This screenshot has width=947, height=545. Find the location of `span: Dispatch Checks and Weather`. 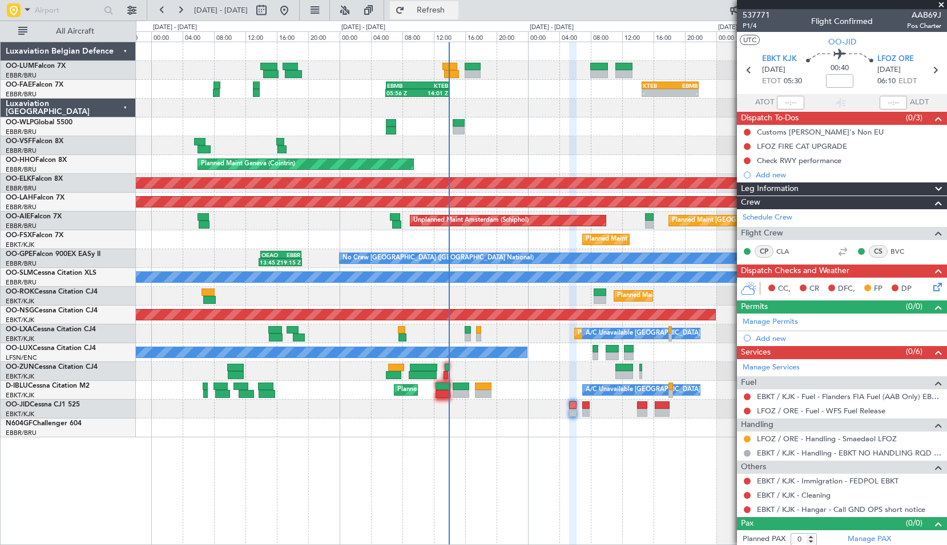

span: Dispatch Checks and Weather is located at coordinates (795, 271).